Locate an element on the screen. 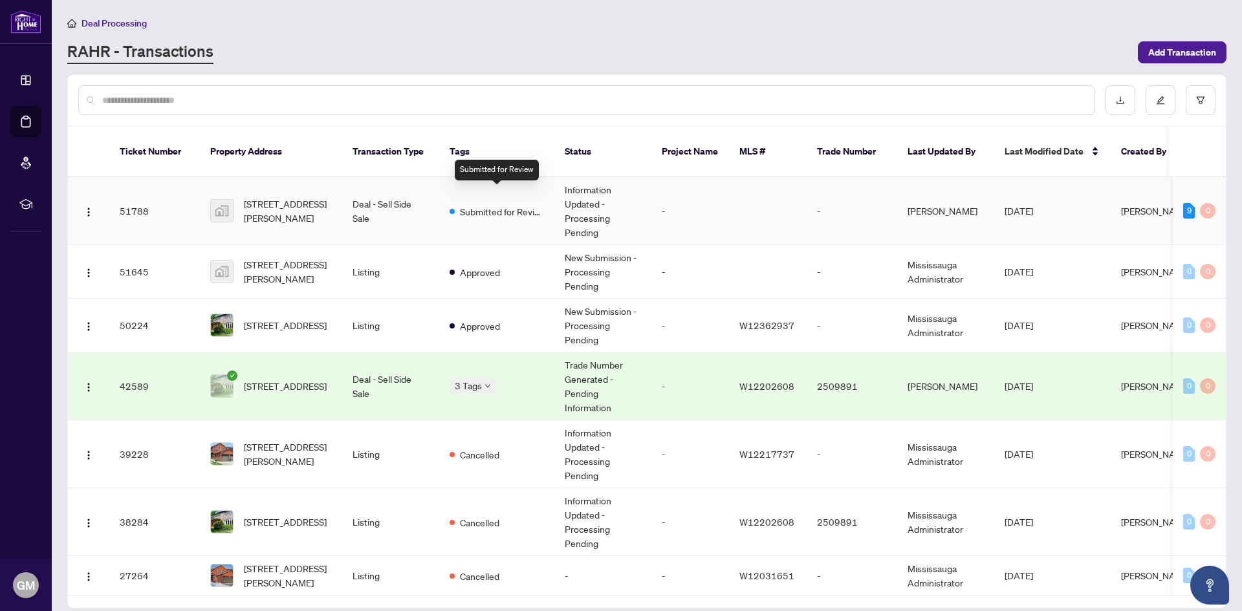 The height and width of the screenshot is (611, 1242). button: download is located at coordinates (1120, 100).